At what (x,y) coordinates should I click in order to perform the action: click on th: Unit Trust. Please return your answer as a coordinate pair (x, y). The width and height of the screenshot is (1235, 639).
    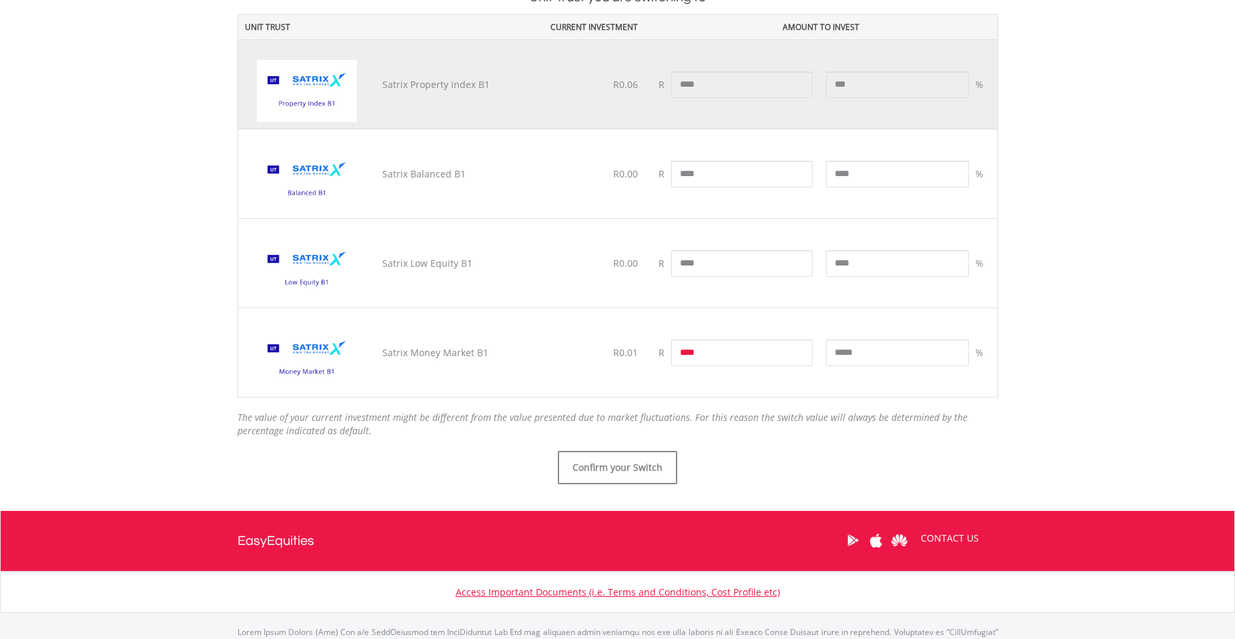
    Looking at the image, I should click on (306, 27).